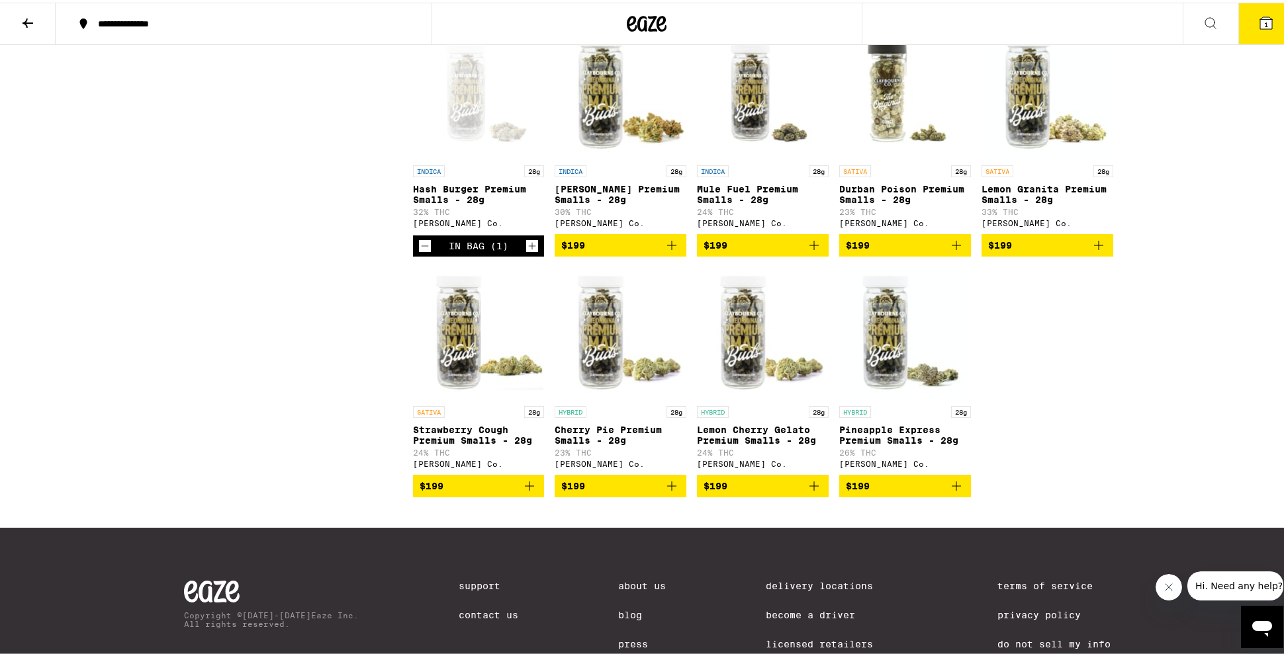 This screenshot has height=656, width=1284. Describe the element at coordinates (532, 244) in the screenshot. I see `button: Increment` at that location.